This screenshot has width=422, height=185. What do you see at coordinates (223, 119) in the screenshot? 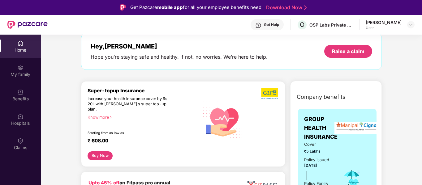
I see `img: svg+xml;base64,PHN2ZyB4bWxucz0iaHR0cDovL3d3dy53My5vcmcvMjAwMC9zdmciIHhtbG5zOnhsaW5rPSJodHRwOi8vd3...` at bounding box center [223, 119].